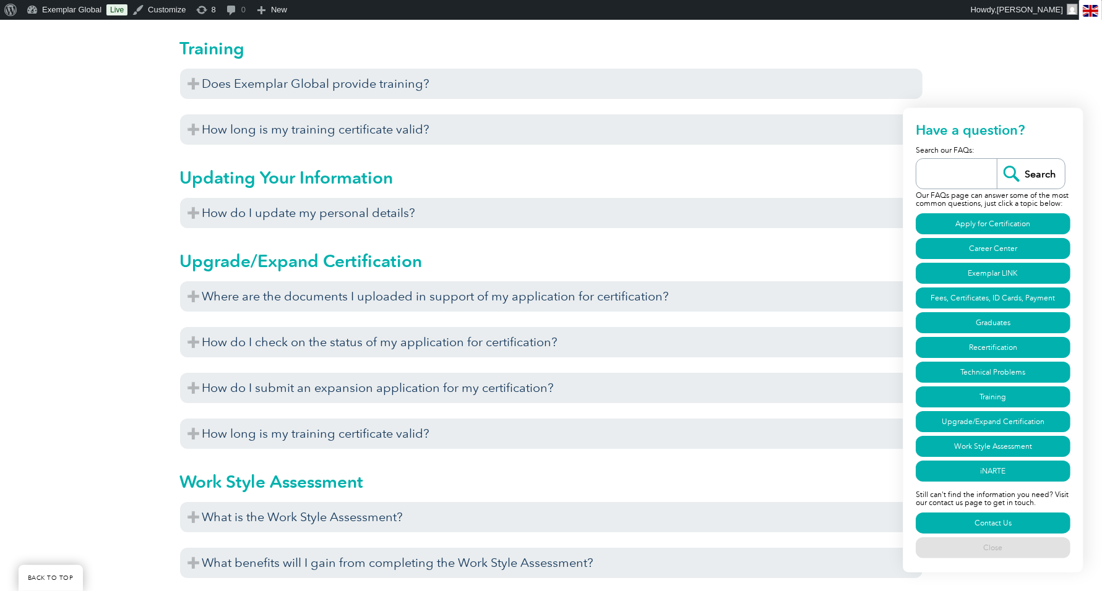  What do you see at coordinates (993, 397) in the screenshot?
I see `a: Training` at bounding box center [993, 397].